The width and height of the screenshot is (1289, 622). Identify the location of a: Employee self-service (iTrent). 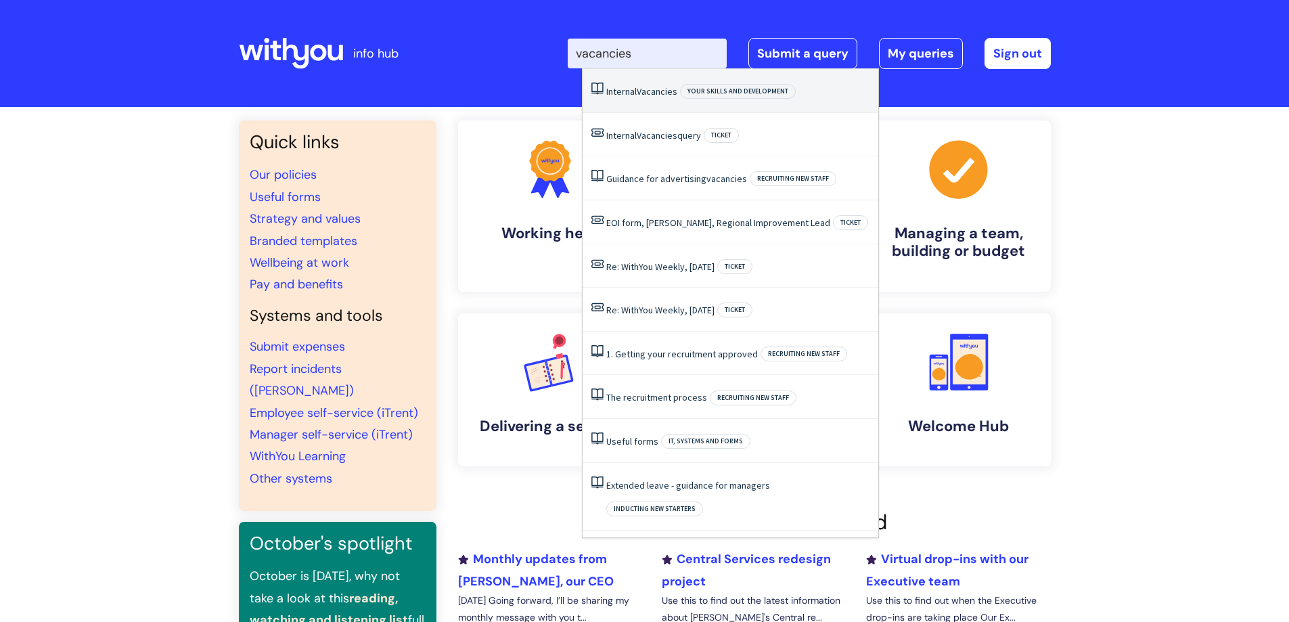
(334, 413).